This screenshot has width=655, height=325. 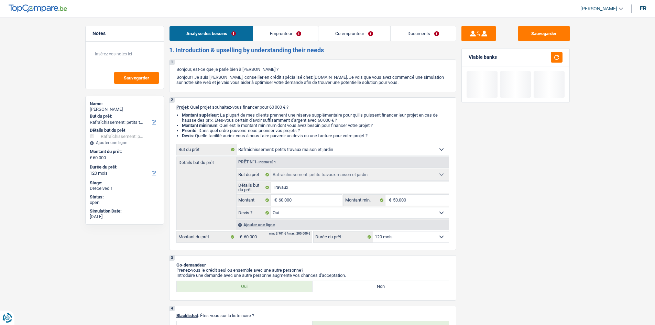 I want to click on span: - Priorité 1, so click(x=266, y=162).